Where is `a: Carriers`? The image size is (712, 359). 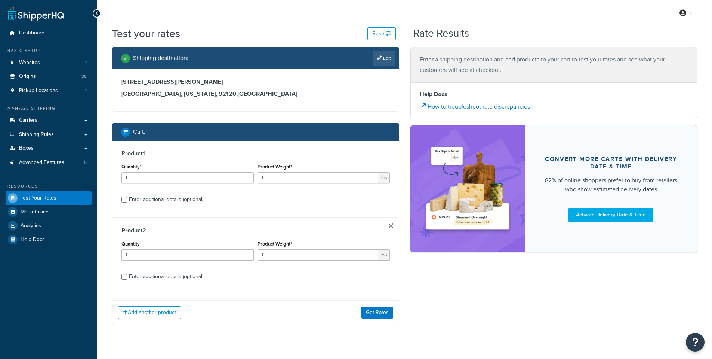 a: Carriers is located at coordinates (49, 120).